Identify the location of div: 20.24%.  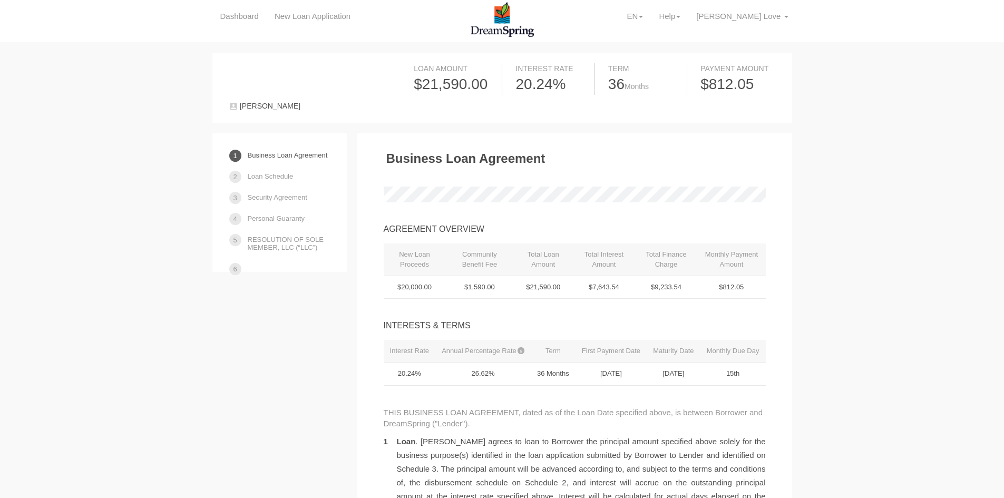
(552, 84).